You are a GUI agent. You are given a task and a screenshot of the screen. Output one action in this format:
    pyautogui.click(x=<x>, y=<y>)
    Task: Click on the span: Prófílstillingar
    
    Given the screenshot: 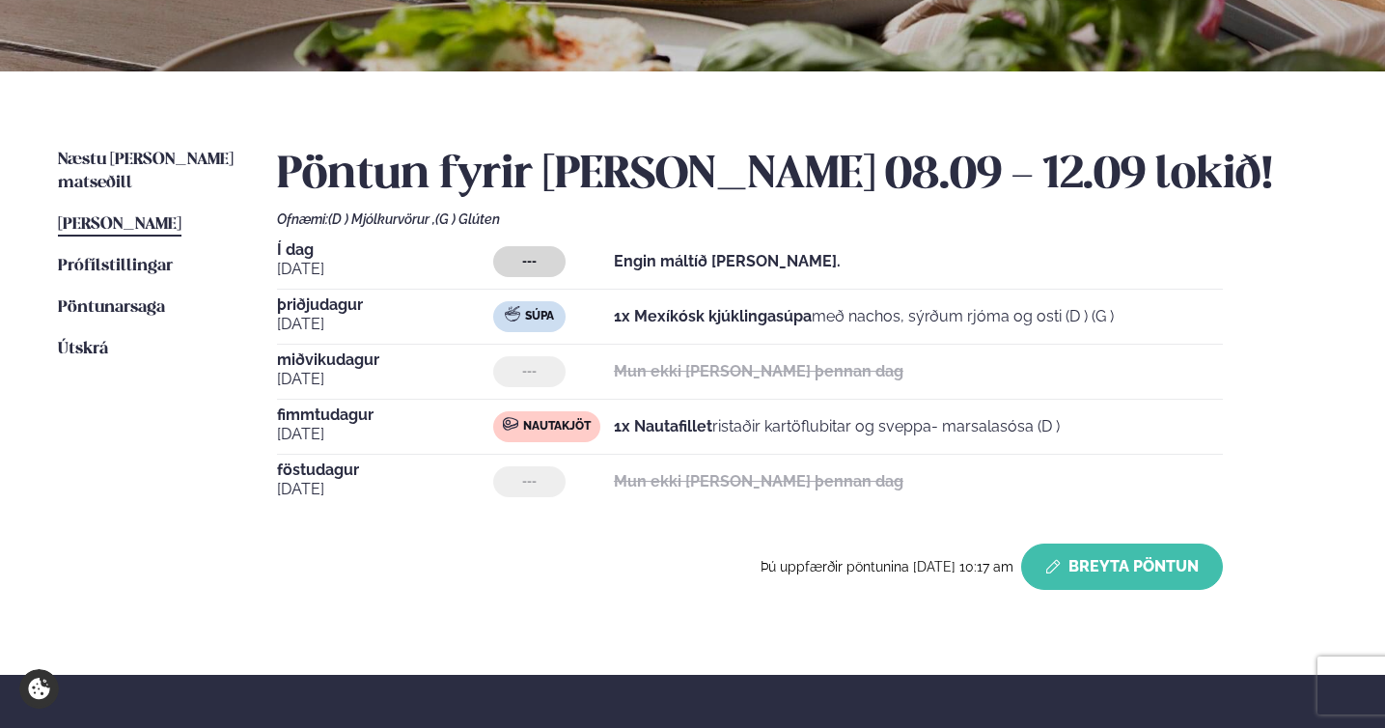 What is the action you would take?
    pyautogui.click(x=115, y=265)
    